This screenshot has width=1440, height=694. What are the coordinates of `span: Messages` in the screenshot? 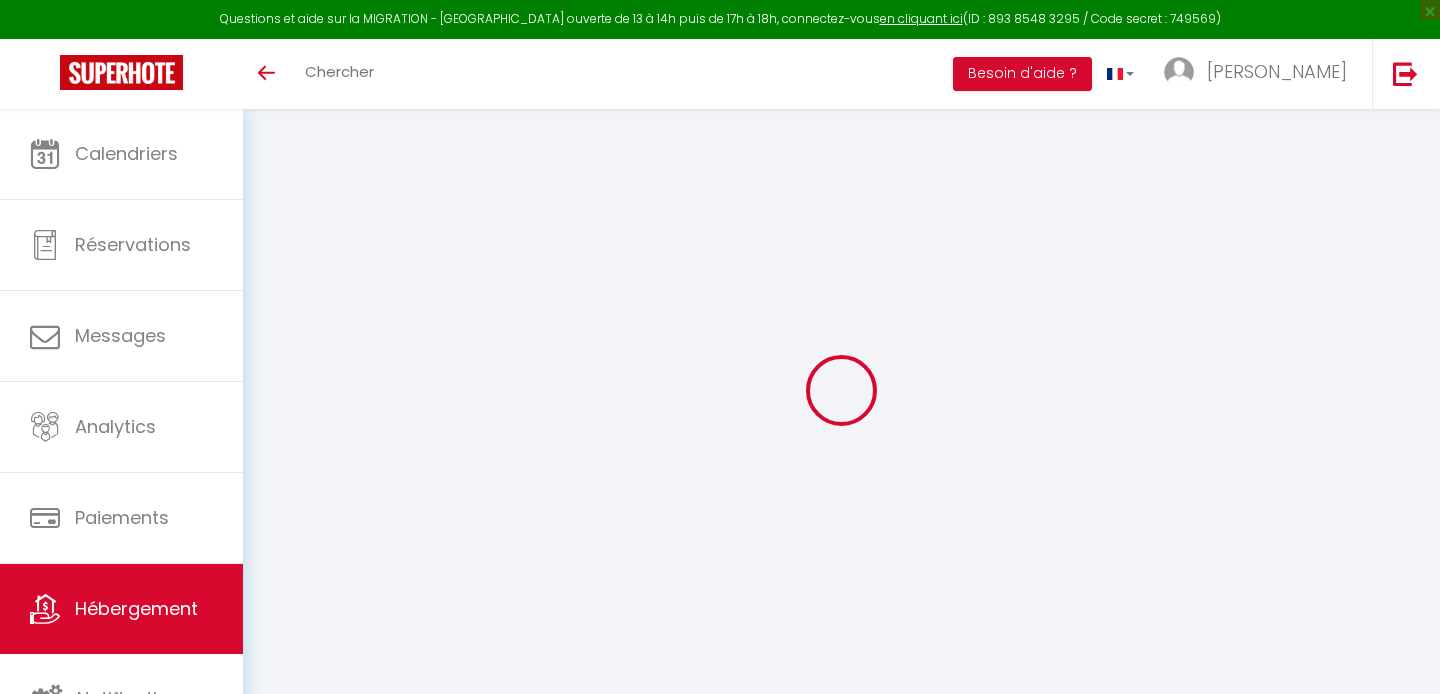 It's located at (120, 335).